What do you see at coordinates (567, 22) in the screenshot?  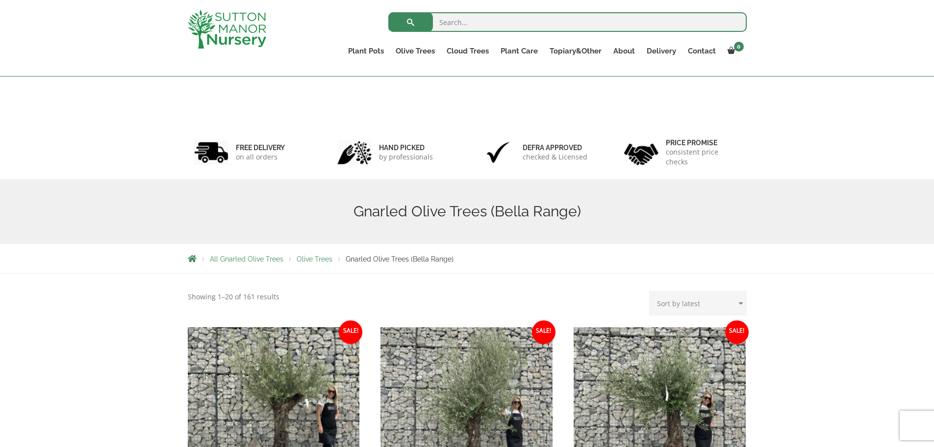 I see `input: Search...` at bounding box center [567, 22].